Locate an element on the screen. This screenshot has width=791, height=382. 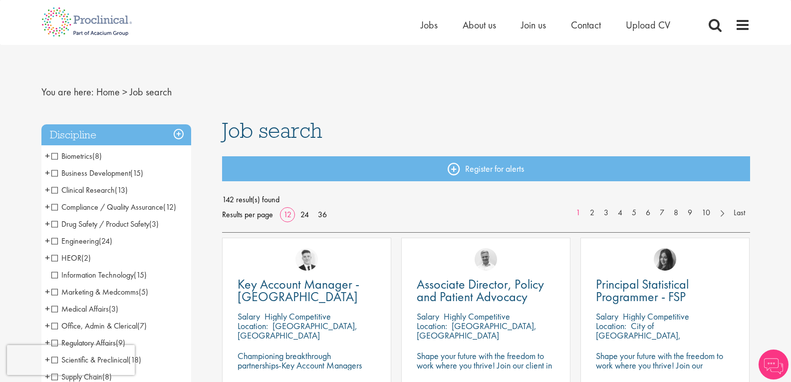
span: (5) is located at coordinates (143, 291).